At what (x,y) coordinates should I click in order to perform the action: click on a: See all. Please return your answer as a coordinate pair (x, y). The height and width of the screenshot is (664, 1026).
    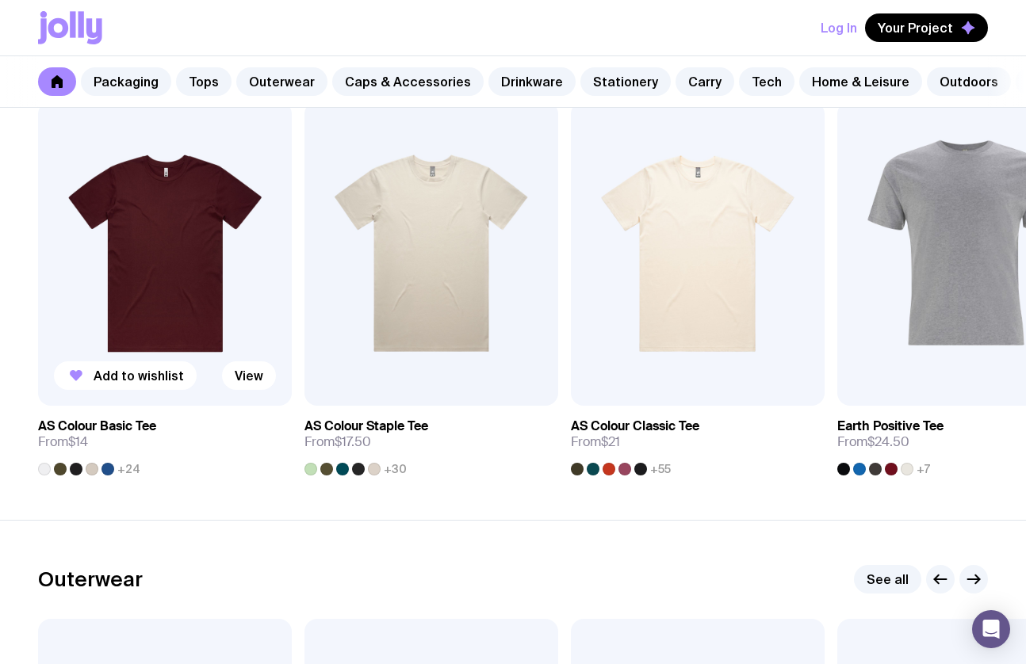
    Looking at the image, I should click on (887, 579).